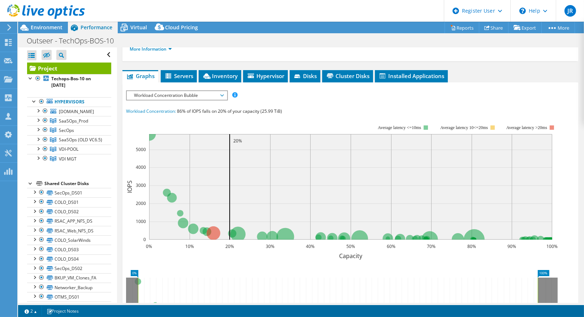 The image size is (584, 317). Describe the element at coordinates (69, 121) in the screenshot. I see `a: SaaSOps_Prod` at that location.